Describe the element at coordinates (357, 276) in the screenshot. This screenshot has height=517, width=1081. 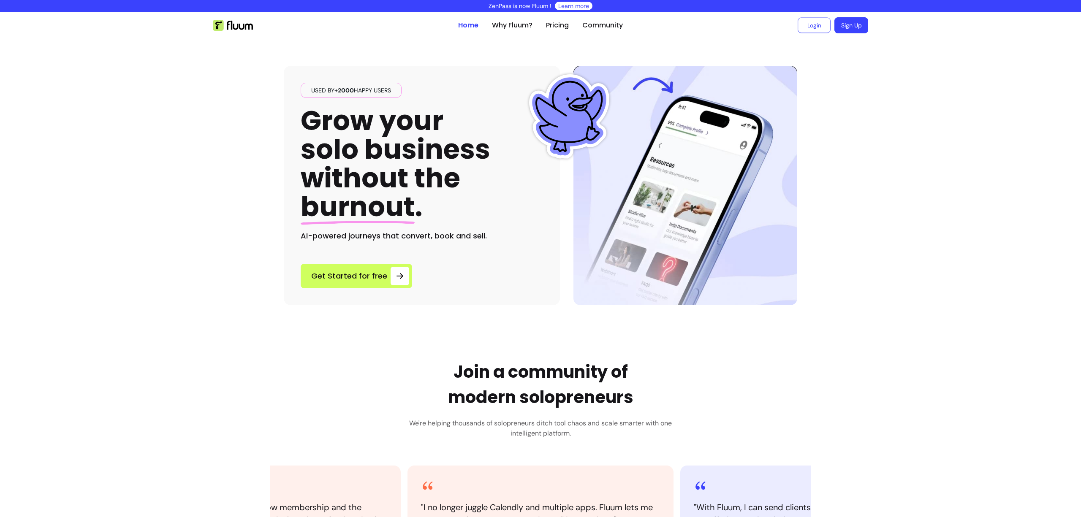
I see `a: Get Started for free` at that location.